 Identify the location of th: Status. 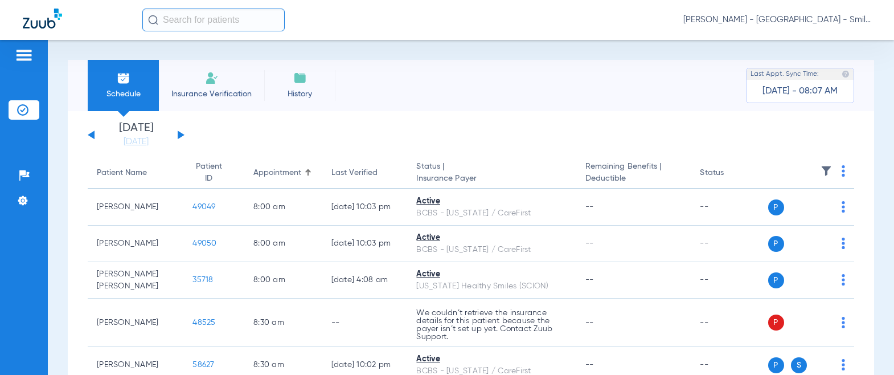
(729, 173).